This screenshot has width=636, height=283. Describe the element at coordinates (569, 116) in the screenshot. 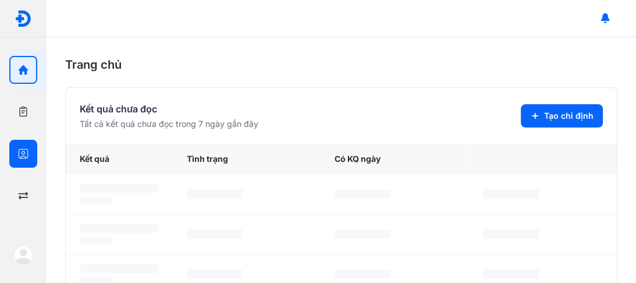

I see `span: Tạo chỉ định` at that location.